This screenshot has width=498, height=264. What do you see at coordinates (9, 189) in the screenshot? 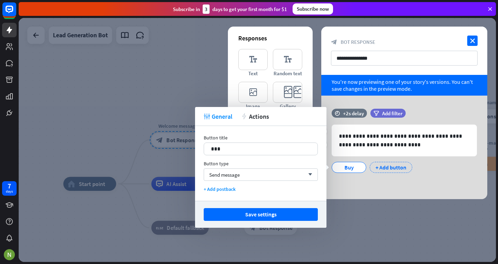
I see `a: 7 days` at bounding box center [9, 189].